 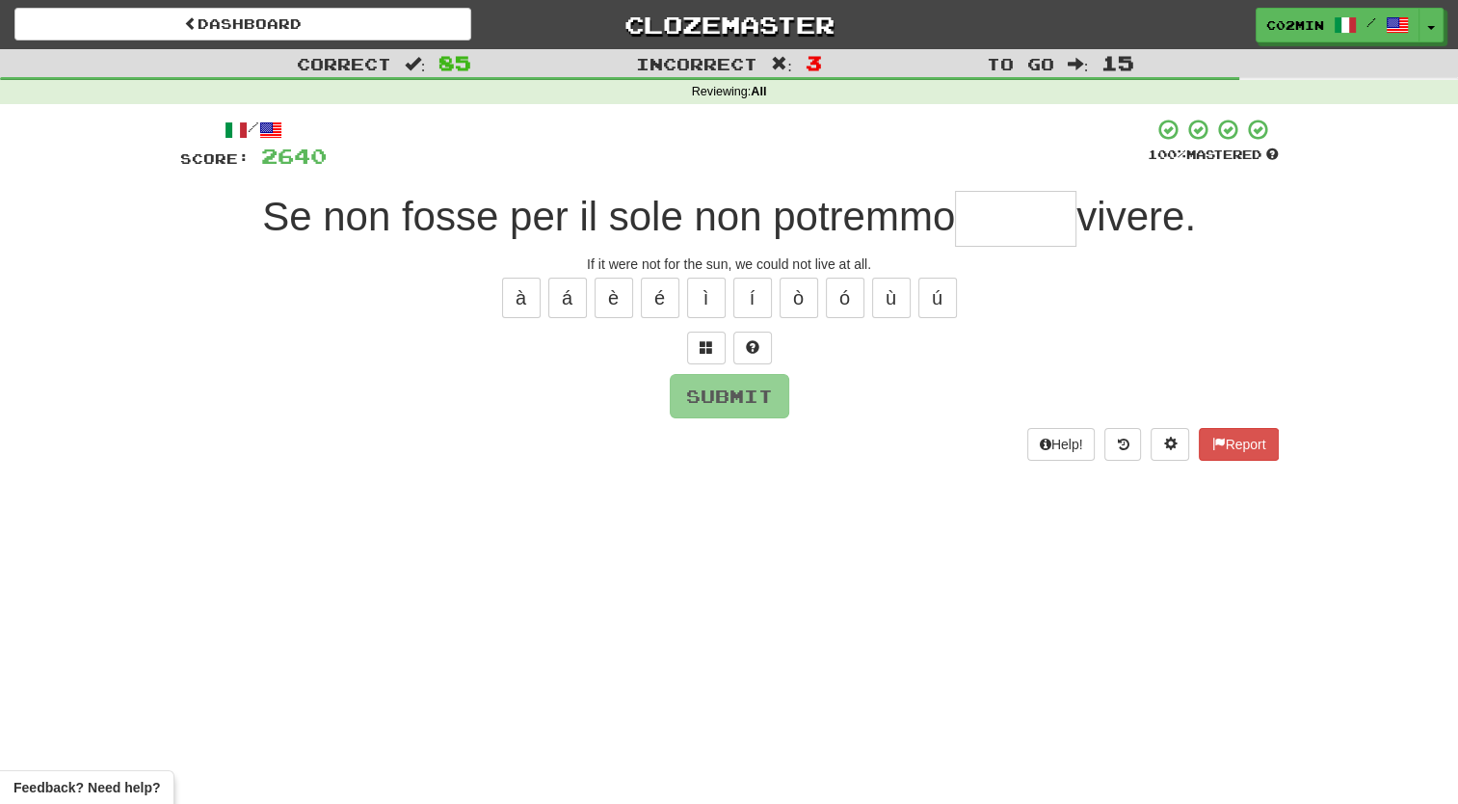 What do you see at coordinates (660, 298) in the screenshot?
I see `button: é` at bounding box center [660, 298].